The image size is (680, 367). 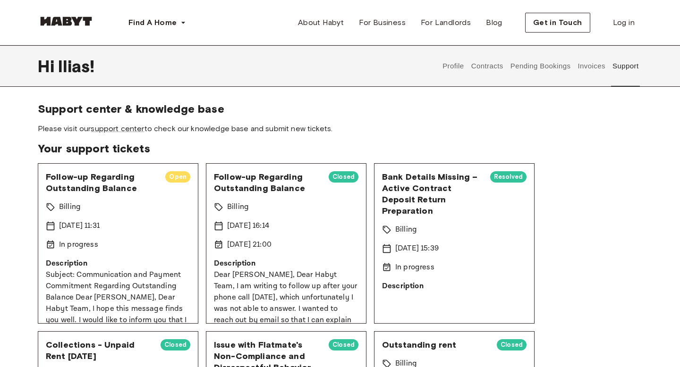 I want to click on span: Blog, so click(x=494, y=23).